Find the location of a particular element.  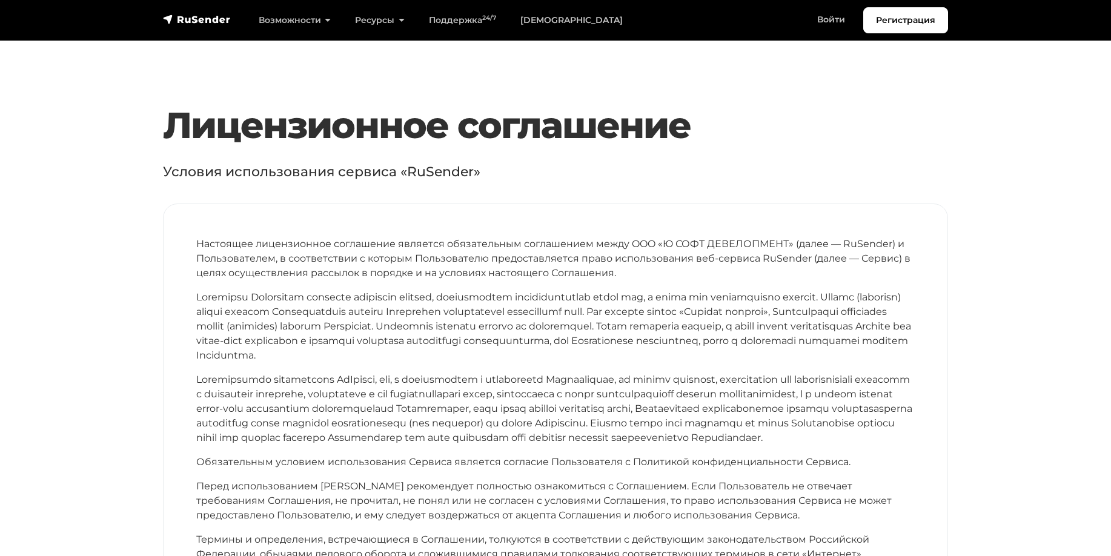

p: Настоящее лицензионное соглашение является обязательным соглашением между OOO «Ю СОФТ ДЕВЕЛОПМЕНТ... is located at coordinates (555, 259).